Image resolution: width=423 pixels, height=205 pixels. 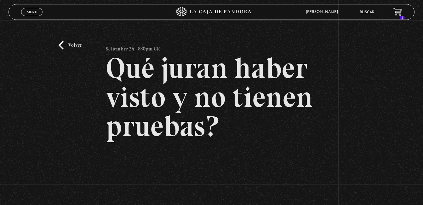 What do you see at coordinates (133, 47) in the screenshot?
I see `p: Setiembre 24 - 830pm CR` at bounding box center [133, 47].